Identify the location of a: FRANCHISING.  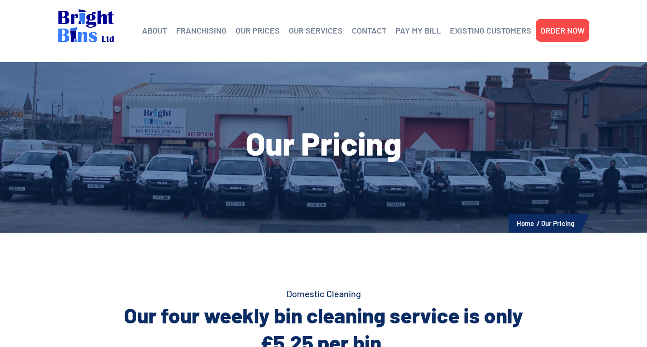
(201, 30).